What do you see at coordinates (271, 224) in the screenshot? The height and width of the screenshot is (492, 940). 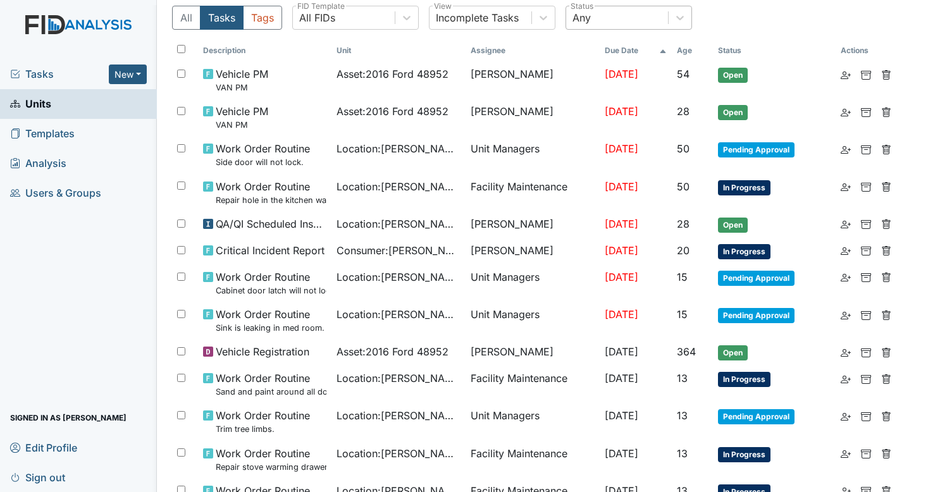 I see `span: QA/QI Scheduled Inspection` at bounding box center [271, 224].